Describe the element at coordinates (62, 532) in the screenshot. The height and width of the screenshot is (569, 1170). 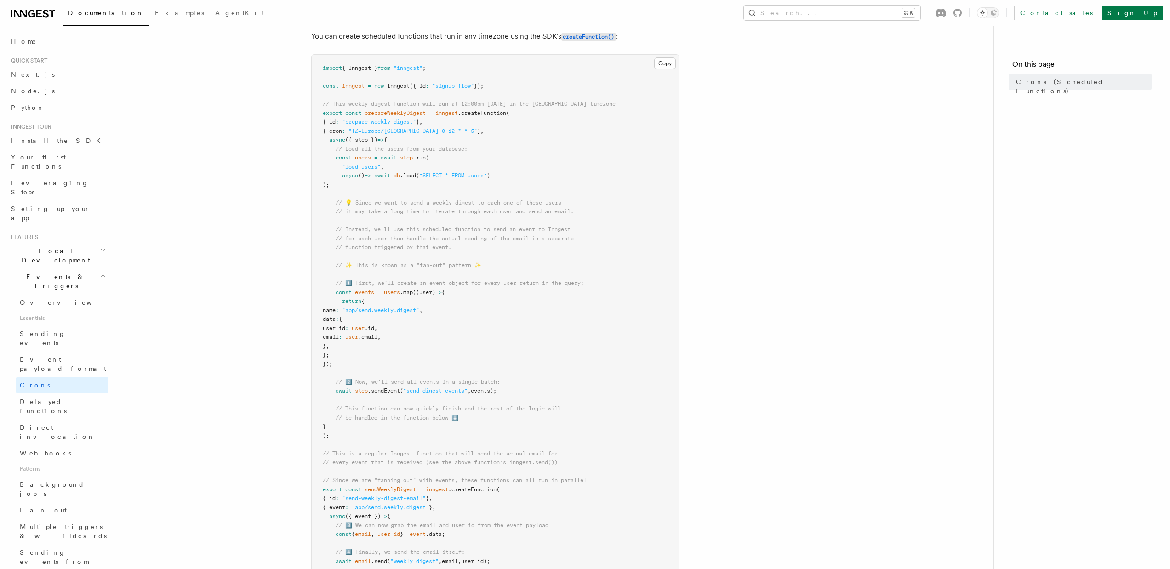
I see `a: Multiple triggers & wildcards` at that location.